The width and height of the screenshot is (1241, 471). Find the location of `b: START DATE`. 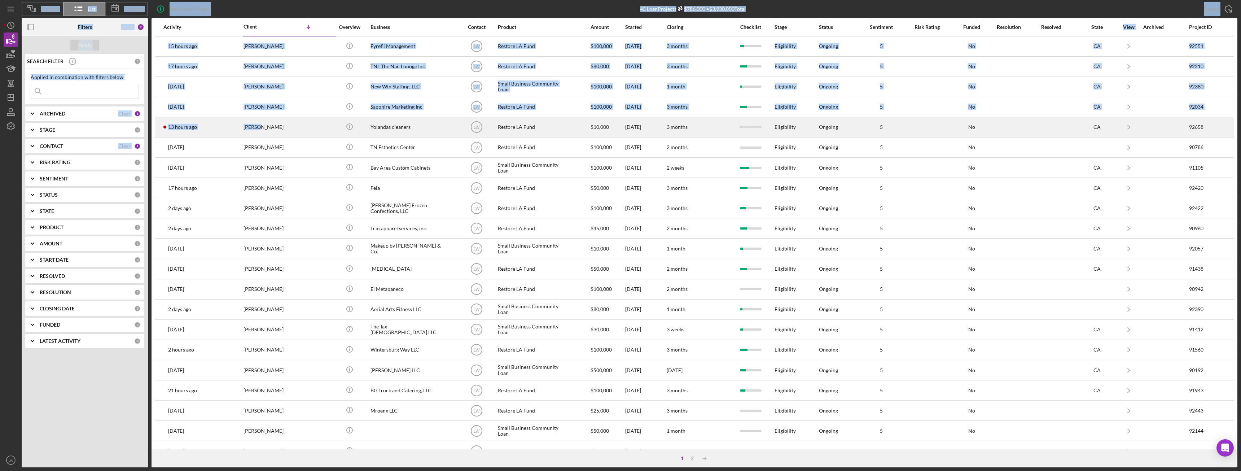

b: START DATE is located at coordinates (54, 260).